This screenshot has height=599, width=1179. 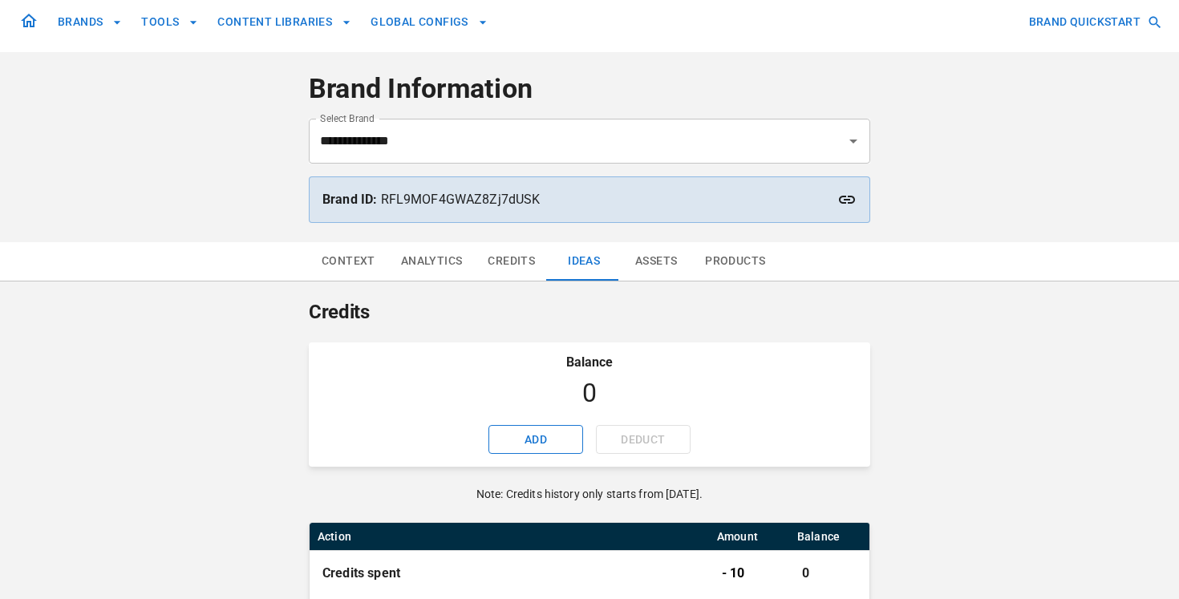 I want to click on label: Select Brand, so click(x=347, y=118).